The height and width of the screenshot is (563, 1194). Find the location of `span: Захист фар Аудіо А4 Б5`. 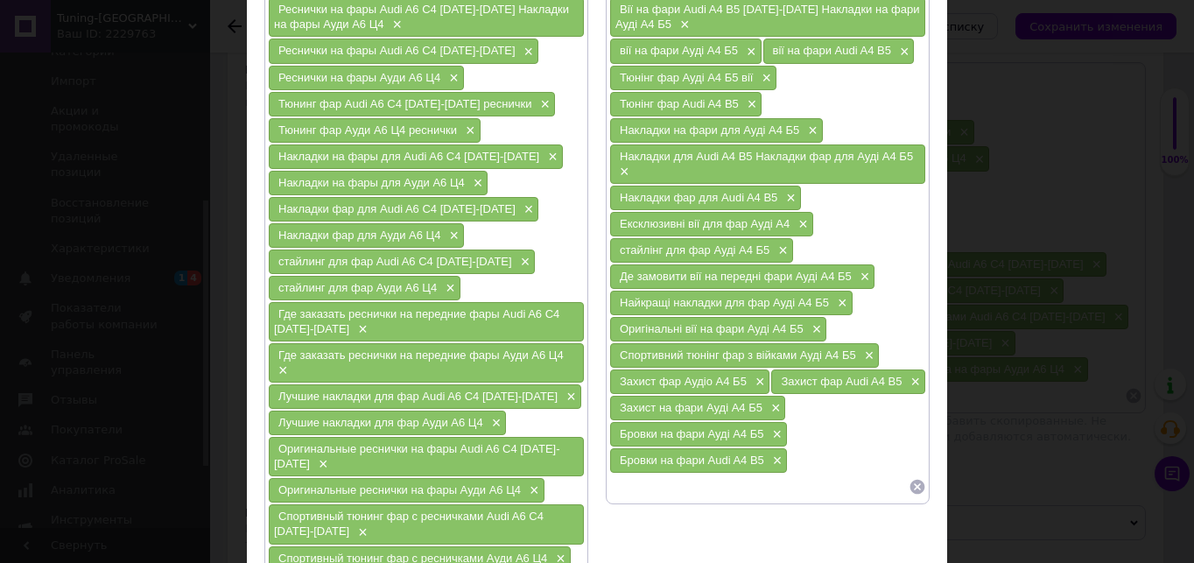

span: Захист фар Аудіо А4 Б5 is located at coordinates (683, 381).